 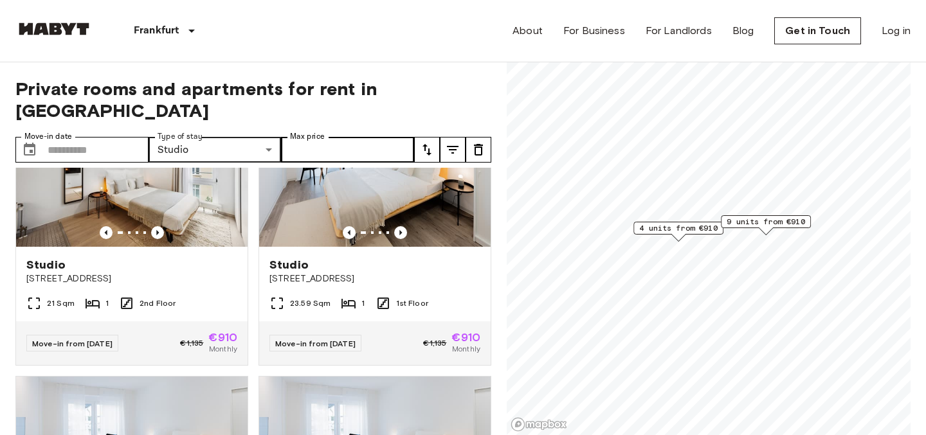 What do you see at coordinates (678, 228) in the screenshot?
I see `span: 4 units from €910` at bounding box center [678, 228].